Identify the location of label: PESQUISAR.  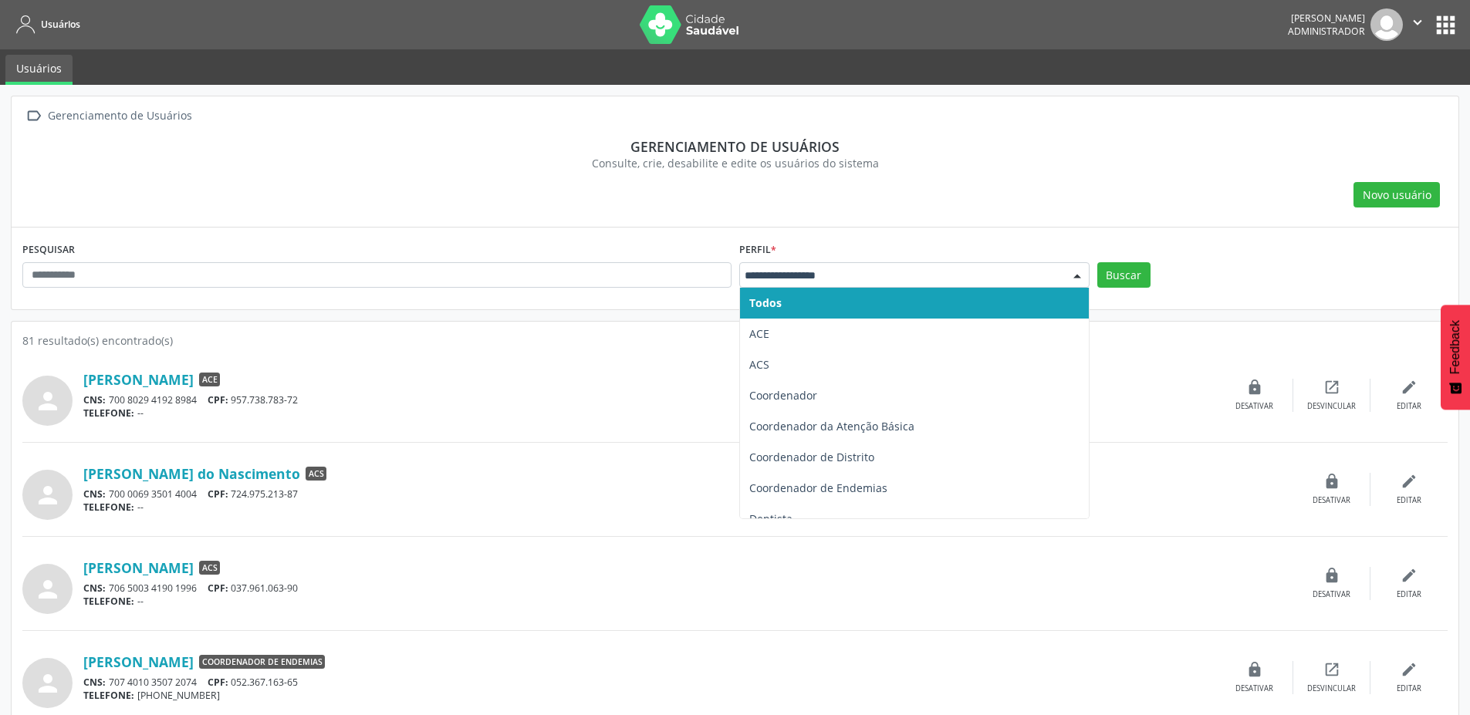
(49, 250).